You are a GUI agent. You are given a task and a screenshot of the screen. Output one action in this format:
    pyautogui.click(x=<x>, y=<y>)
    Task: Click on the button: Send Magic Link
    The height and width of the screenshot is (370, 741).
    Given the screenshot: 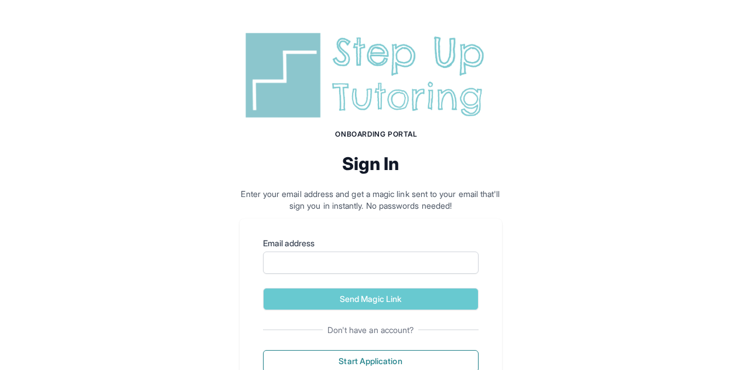 What is the action you would take?
    pyautogui.click(x=371, y=299)
    